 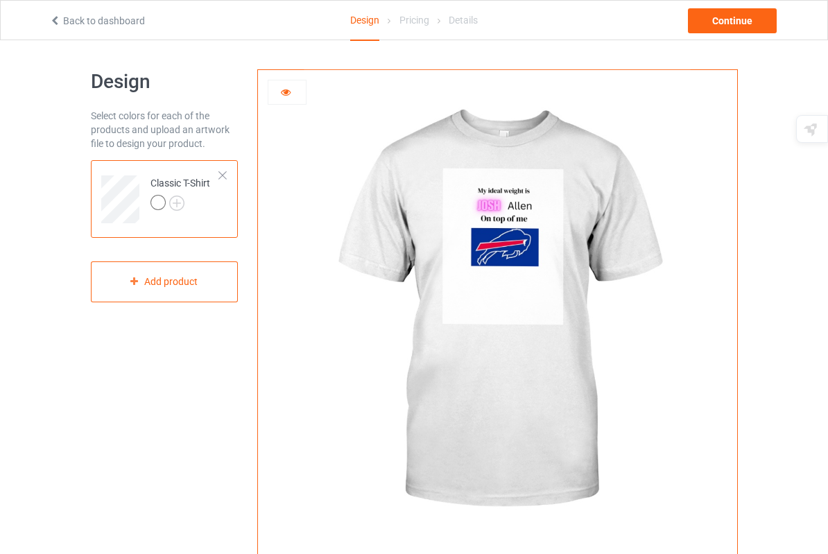 What do you see at coordinates (164, 282) in the screenshot?
I see `div: Add product` at bounding box center [164, 282].